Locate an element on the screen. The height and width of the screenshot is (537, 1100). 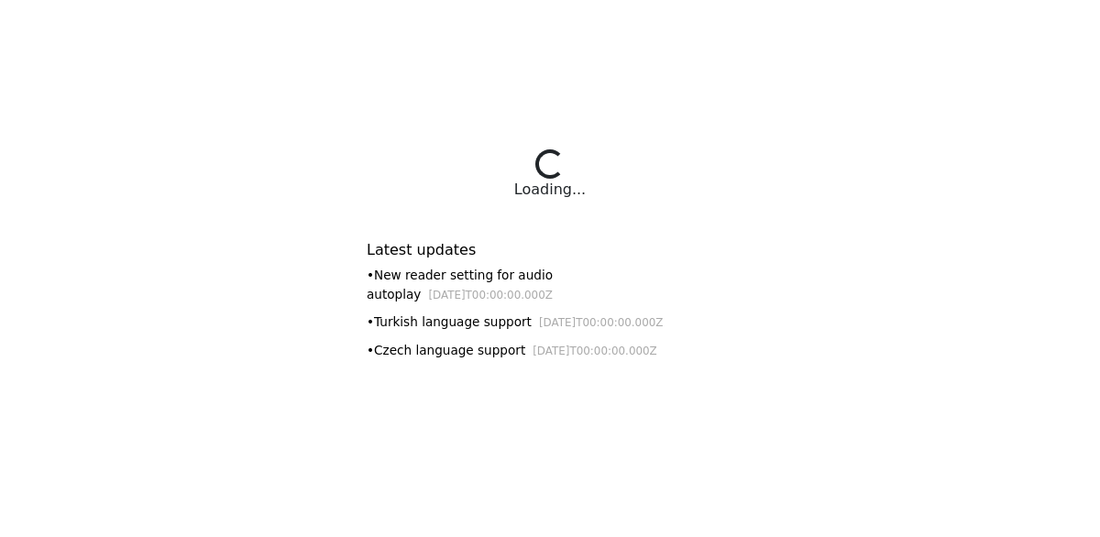
div: • Turkish language support is located at coordinates (550, 322).